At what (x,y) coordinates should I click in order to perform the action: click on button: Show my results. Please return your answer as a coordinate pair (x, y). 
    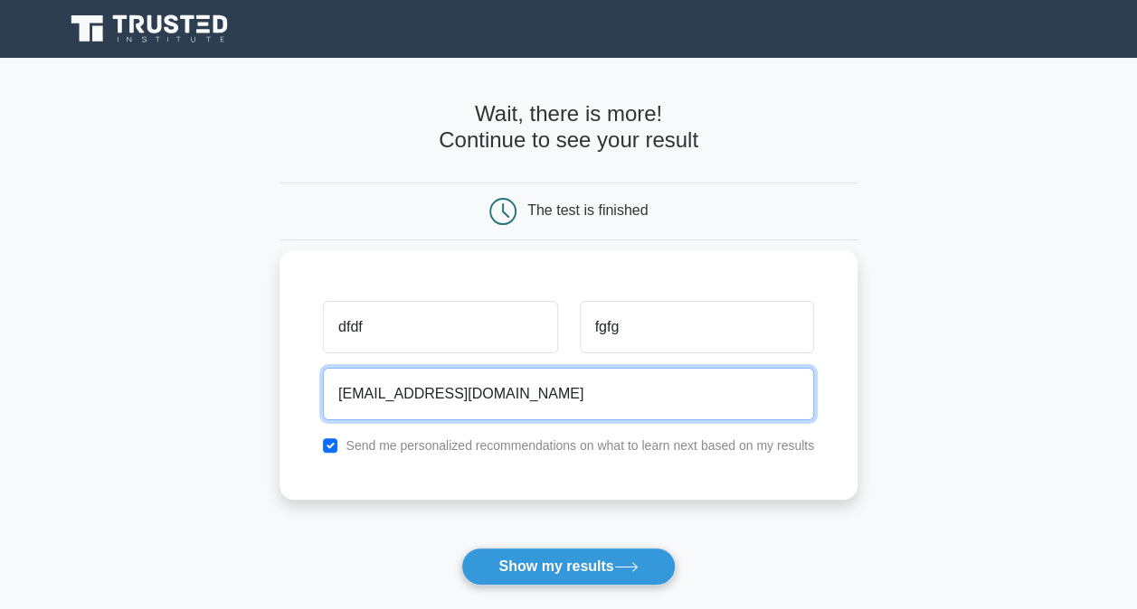
    Looking at the image, I should click on (568, 567).